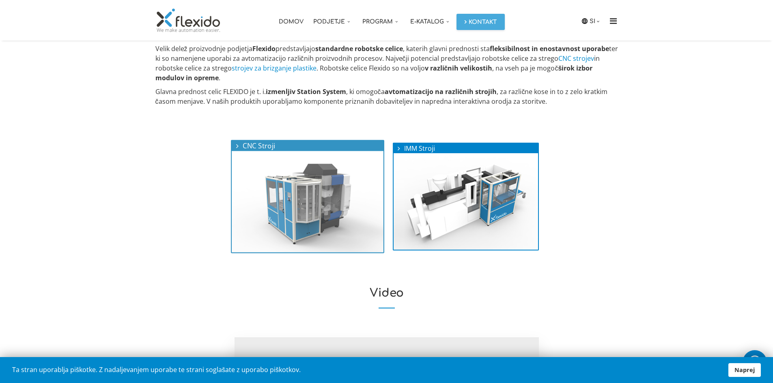  What do you see at coordinates (264, 49) in the screenshot?
I see `strong: Flexido` at bounding box center [264, 49].